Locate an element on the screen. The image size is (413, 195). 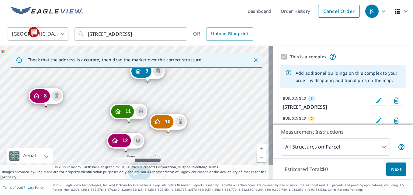
a: Upload Blueprint is located at coordinates (230, 34).